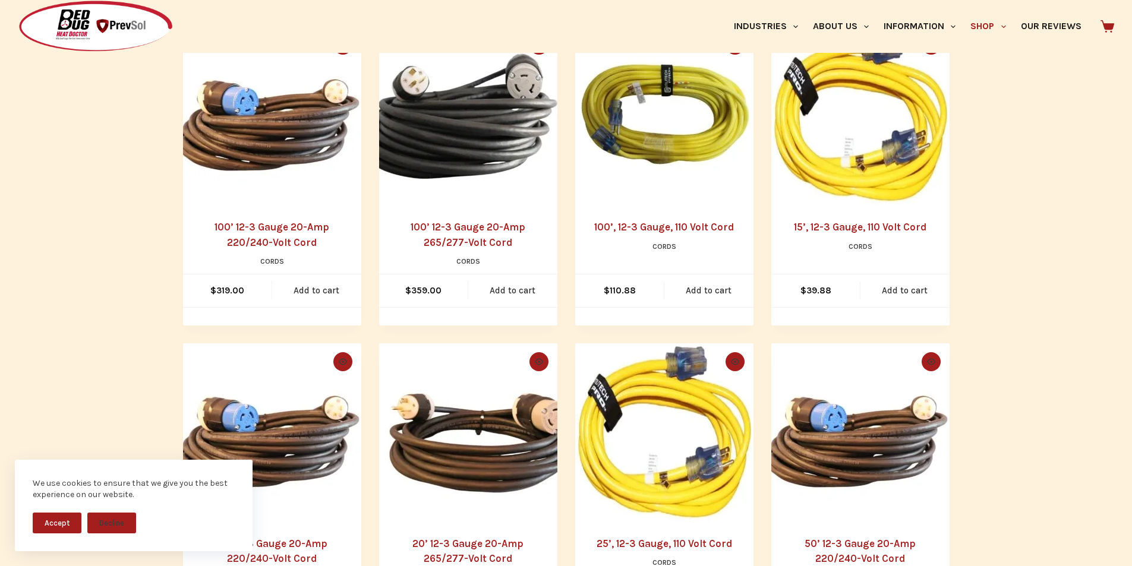  What do you see at coordinates (227, 291) in the screenshot?
I see `bdi: 319.00` at bounding box center [227, 291].